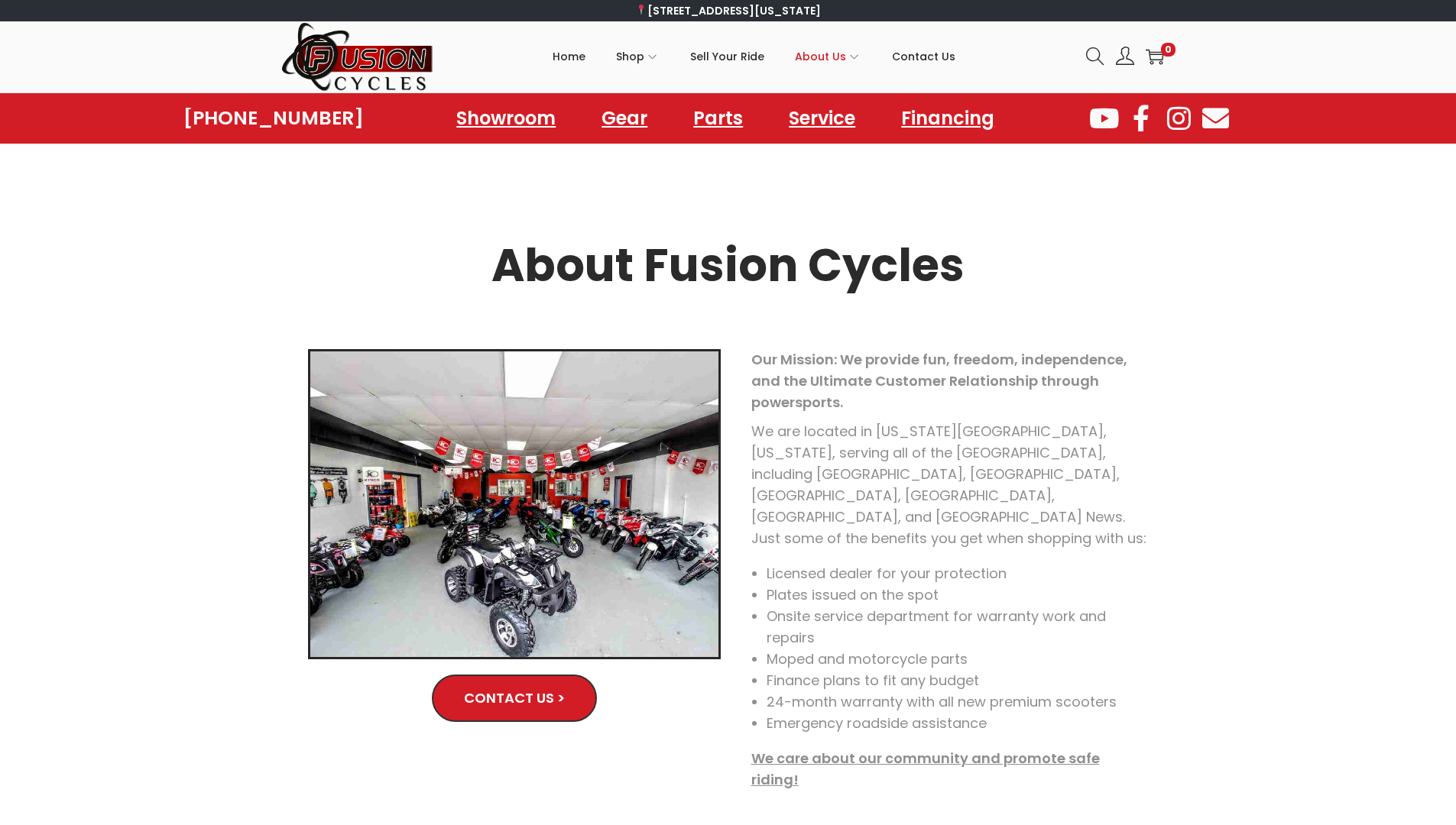  I want to click on a: Sell Your Ride, so click(727, 57).